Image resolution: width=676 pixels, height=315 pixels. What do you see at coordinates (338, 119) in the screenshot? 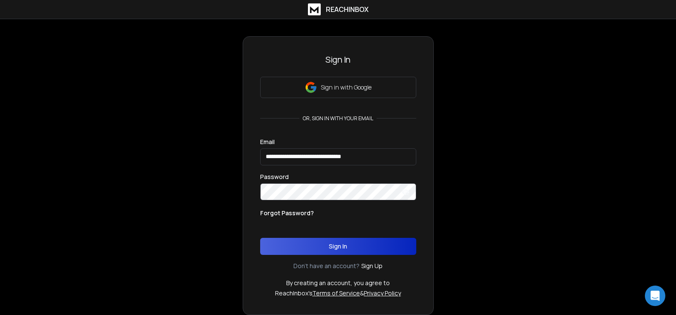
I see `p: or, sign in with your email` at bounding box center [338, 119].